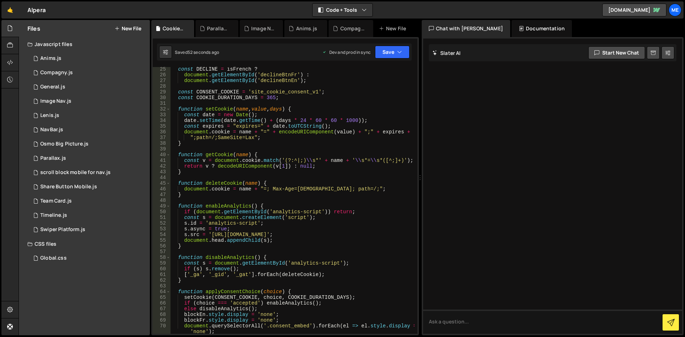  What do you see at coordinates (88, 130) in the screenshot?
I see `div: 16285/44885.js` at bounding box center [88, 130].